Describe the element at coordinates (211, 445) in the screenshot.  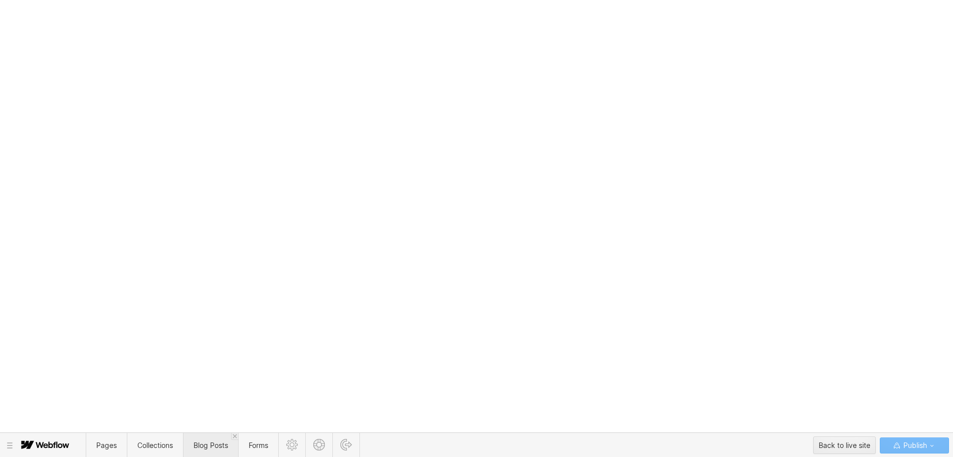
I see `span: Blog Posts` at that location.